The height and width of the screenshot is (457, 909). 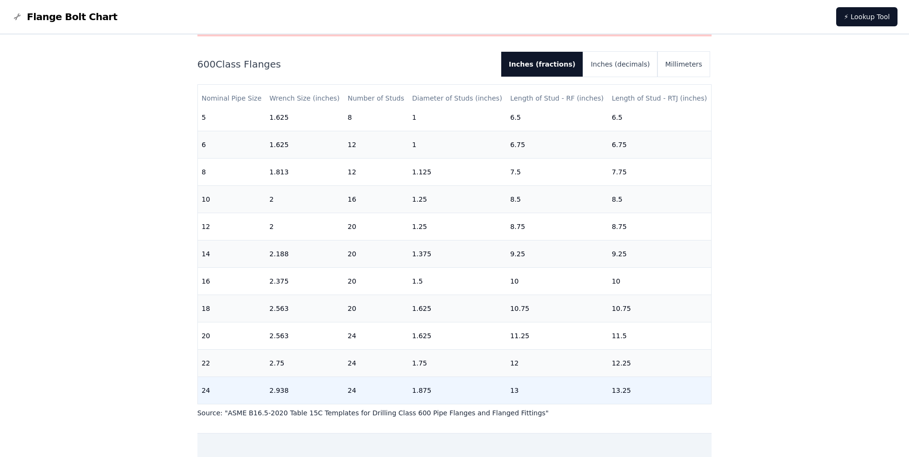 What do you see at coordinates (232, 117) in the screenshot?
I see `td: 5` at bounding box center [232, 117].